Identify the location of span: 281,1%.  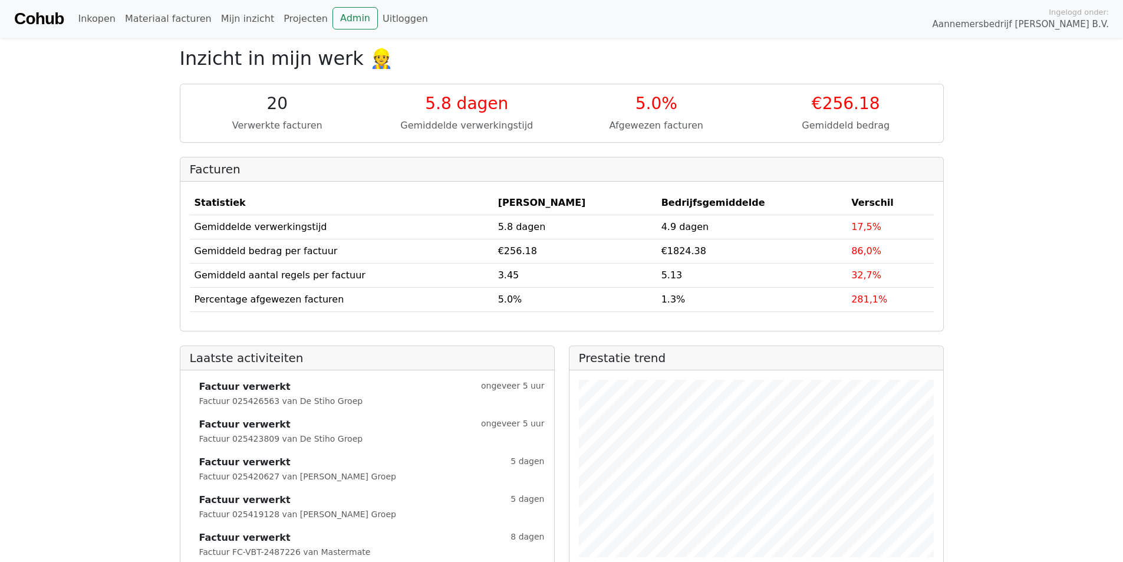
(869, 299).